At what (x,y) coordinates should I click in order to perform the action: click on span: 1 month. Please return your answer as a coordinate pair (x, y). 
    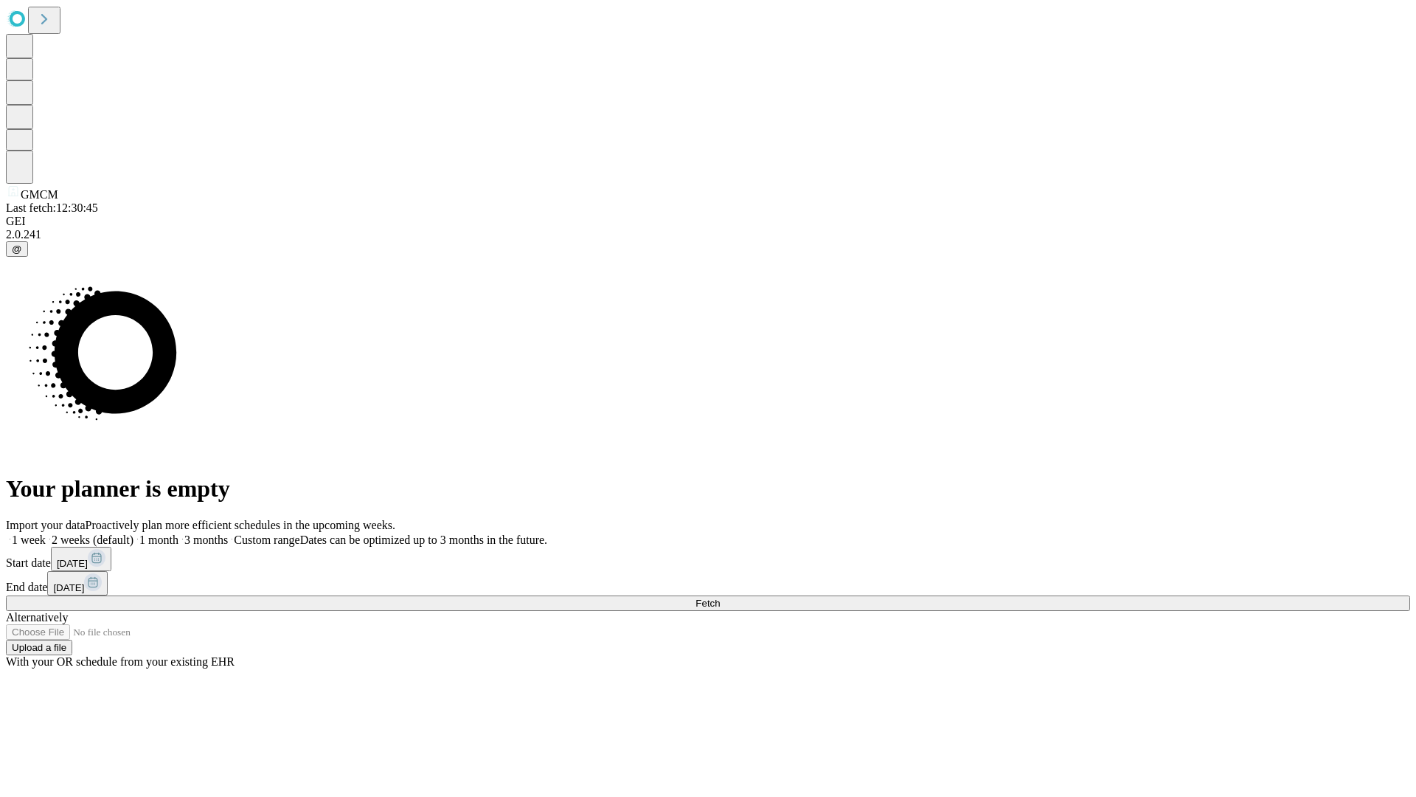
    Looking at the image, I should click on (159, 539).